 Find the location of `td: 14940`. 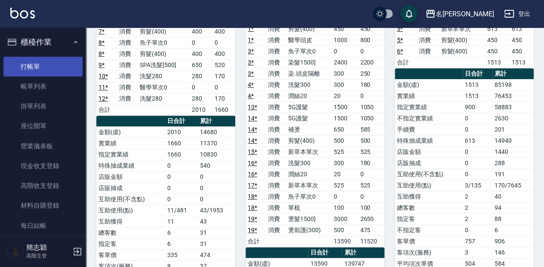

td: 14940 is located at coordinates (513, 141).